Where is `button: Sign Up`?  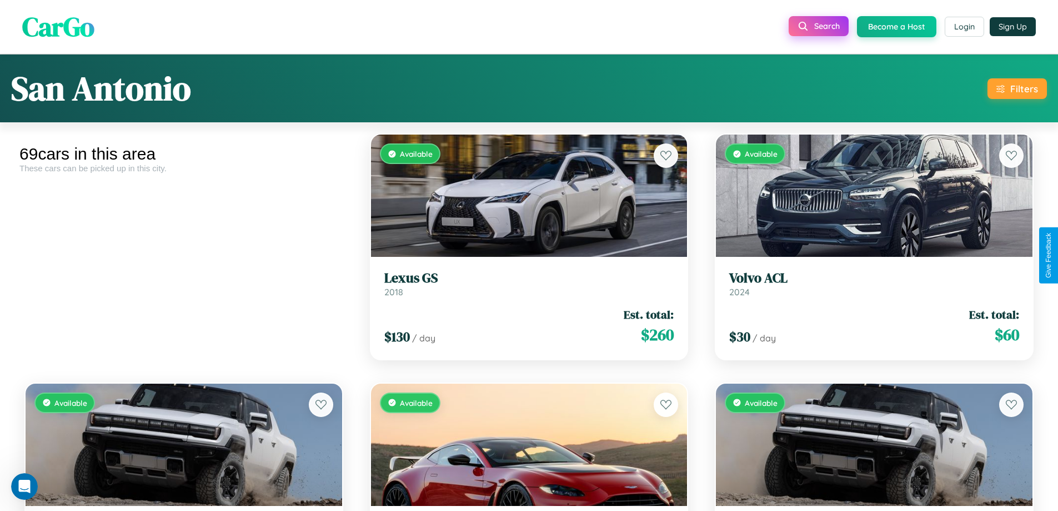 button: Sign Up is located at coordinates (1013, 27).